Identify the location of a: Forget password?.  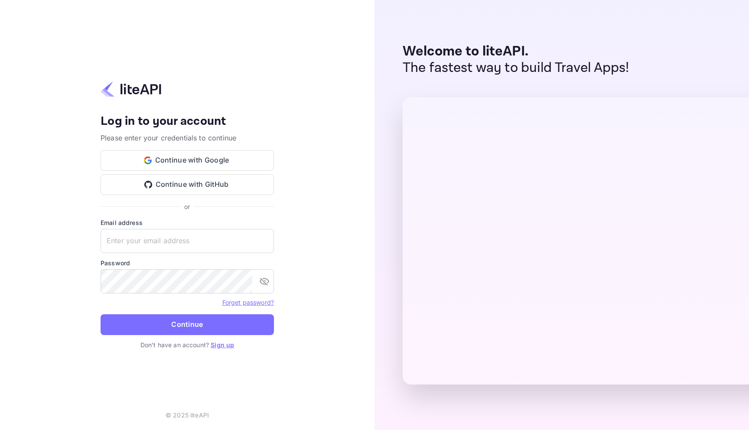
(248, 302).